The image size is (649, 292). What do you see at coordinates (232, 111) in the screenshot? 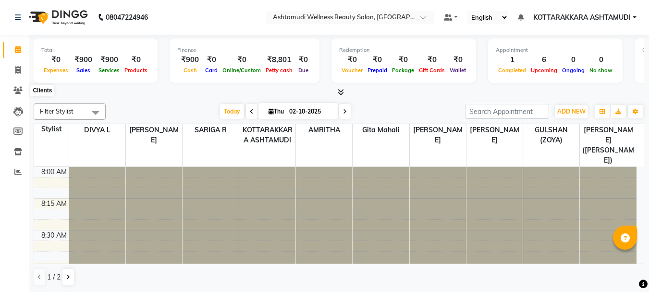
I see `span: Today` at bounding box center [232, 111].